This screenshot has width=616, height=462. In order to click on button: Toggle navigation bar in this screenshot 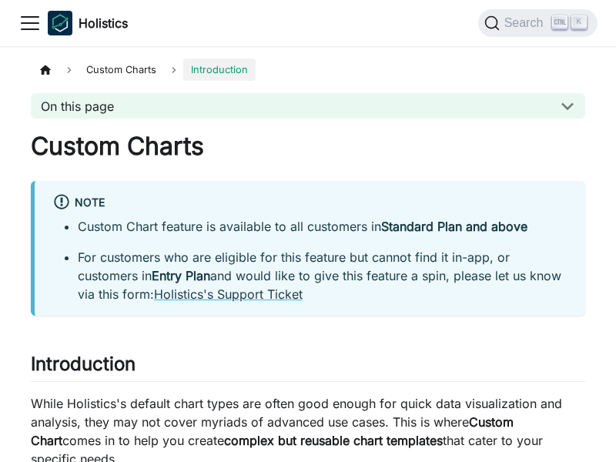, I will do `click(30, 23)`.